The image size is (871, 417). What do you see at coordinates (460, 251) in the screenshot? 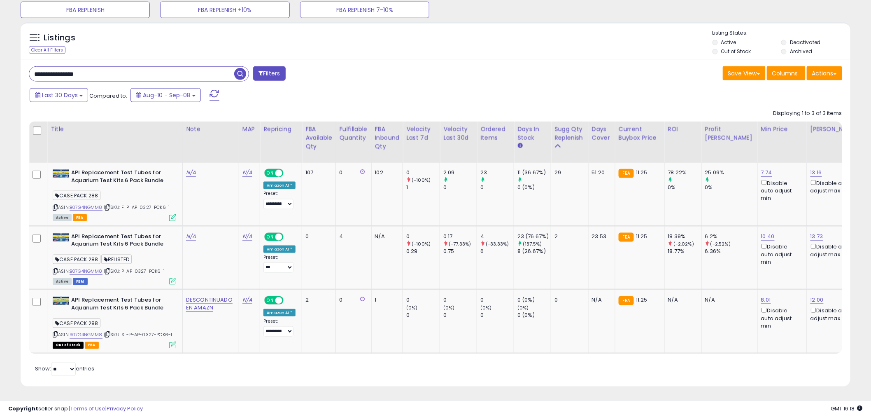
I see `div: 0.75` at bounding box center [460, 251].